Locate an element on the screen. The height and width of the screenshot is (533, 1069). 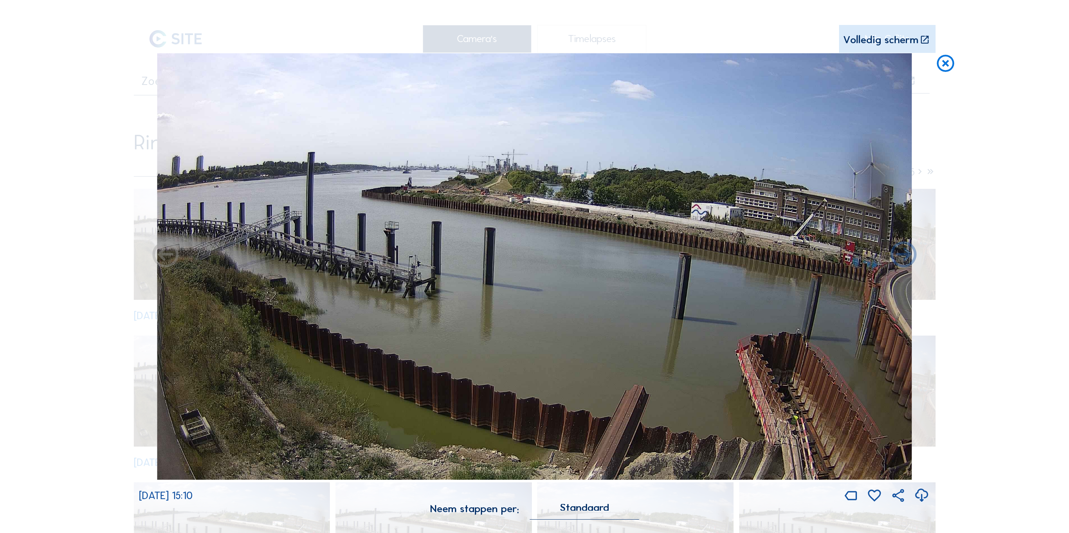
img: Image is located at coordinates (534, 266).